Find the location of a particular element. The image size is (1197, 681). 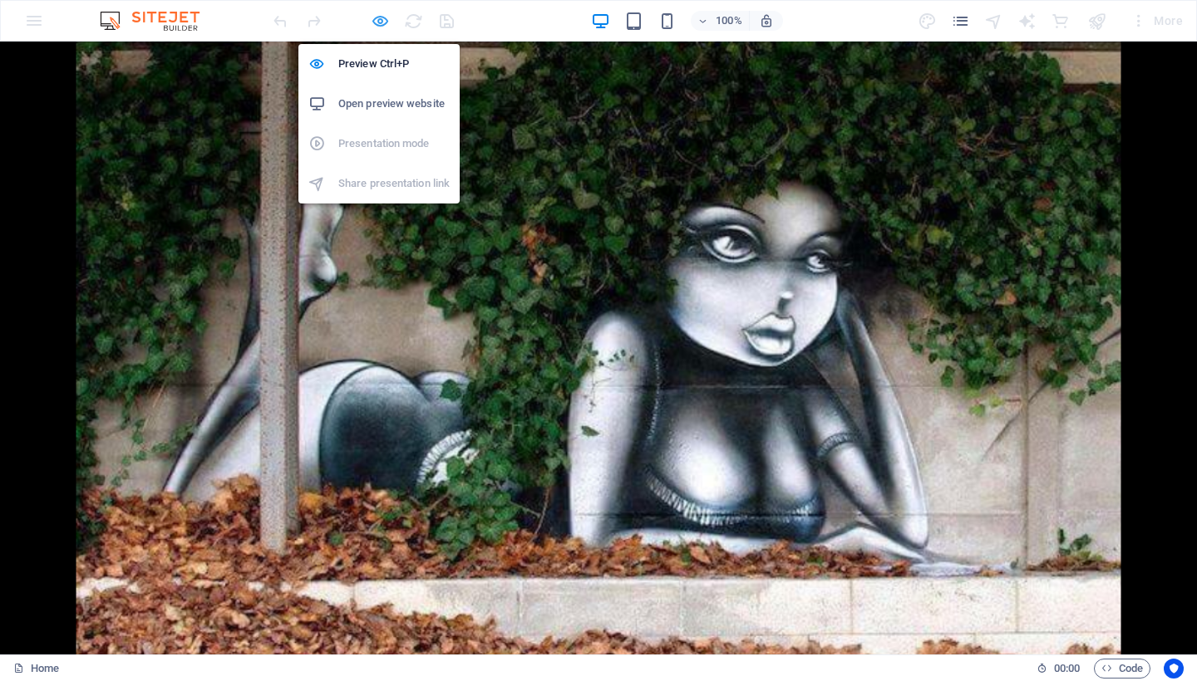

button: 100% is located at coordinates (720, 21).